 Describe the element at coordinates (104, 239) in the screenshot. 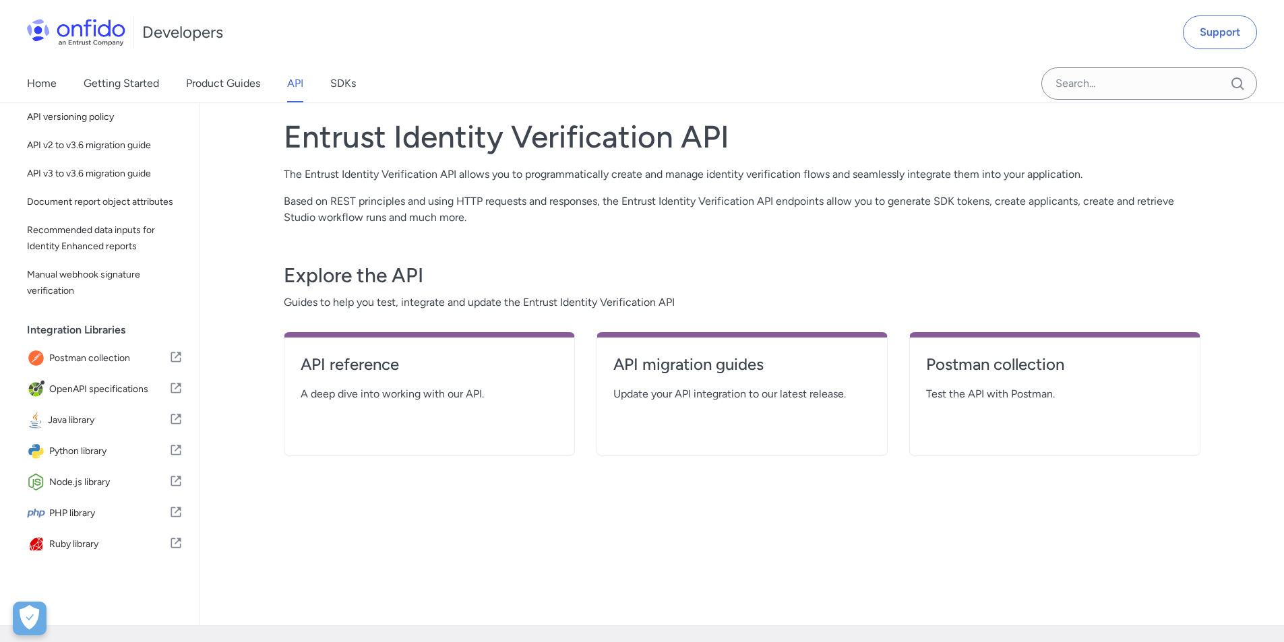

I see `a: Recommended data inputs for Identity Enhanced reports` at that location.